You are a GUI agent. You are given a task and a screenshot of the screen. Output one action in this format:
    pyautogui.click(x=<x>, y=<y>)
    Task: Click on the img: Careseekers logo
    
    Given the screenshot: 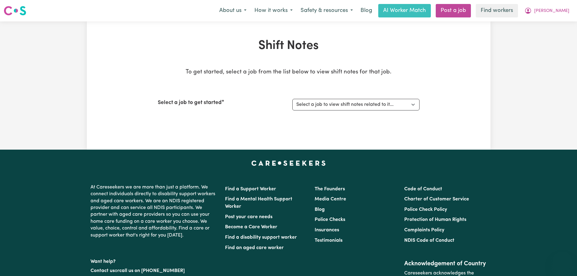 What is the action you would take?
    pyautogui.click(x=15, y=11)
    